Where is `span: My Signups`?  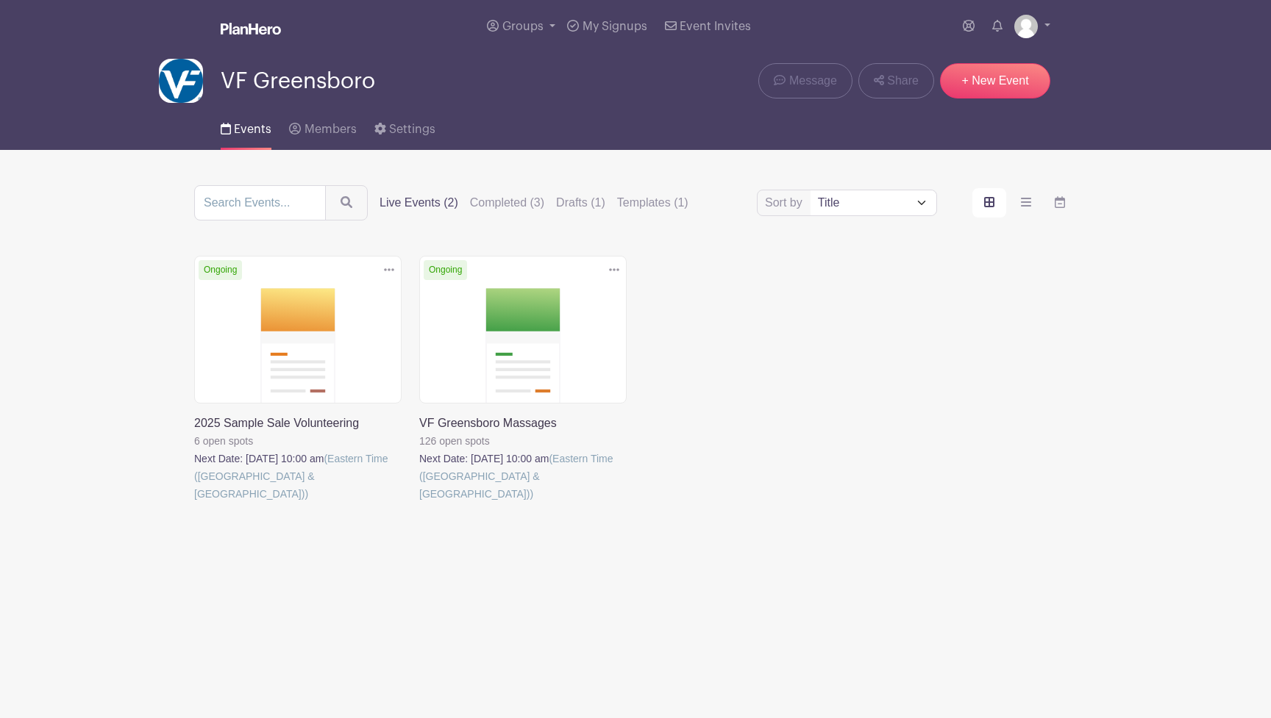
span: My Signups is located at coordinates (615, 26).